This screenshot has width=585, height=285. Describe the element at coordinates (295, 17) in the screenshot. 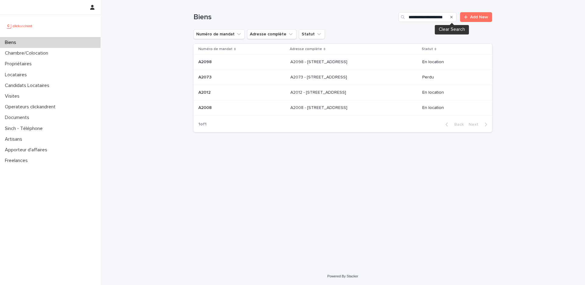

I see `h1: Biens` at that location.